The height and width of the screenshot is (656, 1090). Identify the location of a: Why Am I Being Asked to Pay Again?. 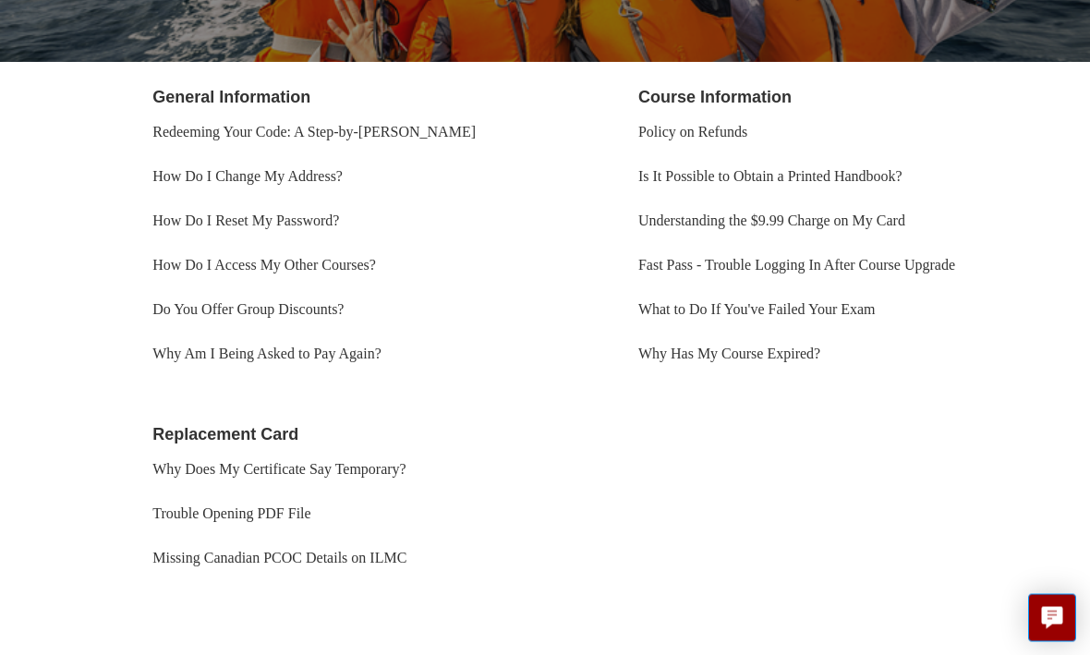
(267, 354).